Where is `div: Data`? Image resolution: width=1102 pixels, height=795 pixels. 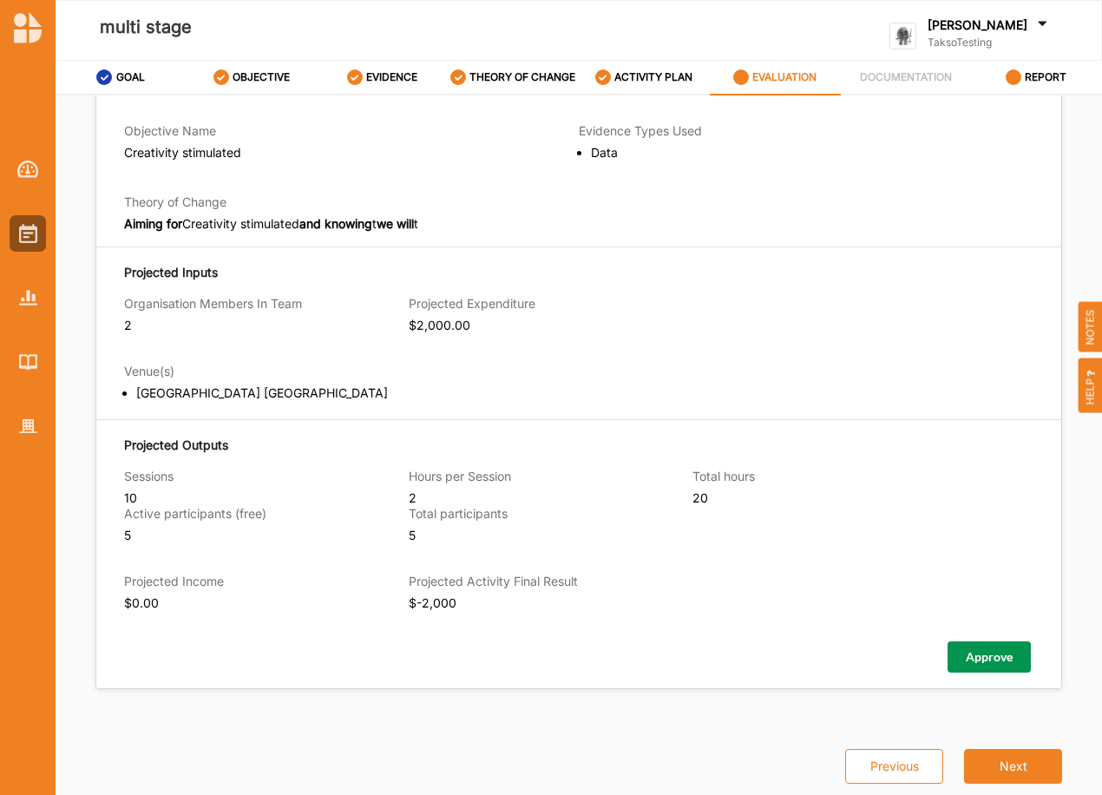
div: Data is located at coordinates (813, 153).